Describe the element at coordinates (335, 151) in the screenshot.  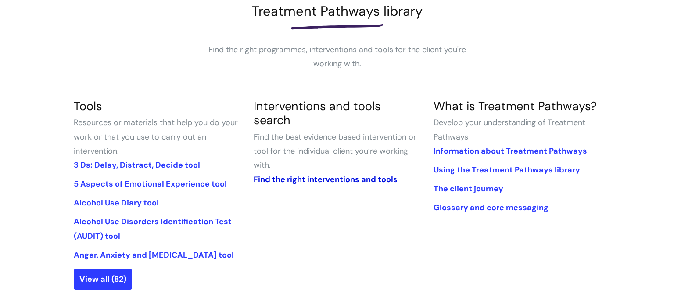
I see `span: Find the best evidence based intervention or tool for the individual client you’re working with.` at that location.